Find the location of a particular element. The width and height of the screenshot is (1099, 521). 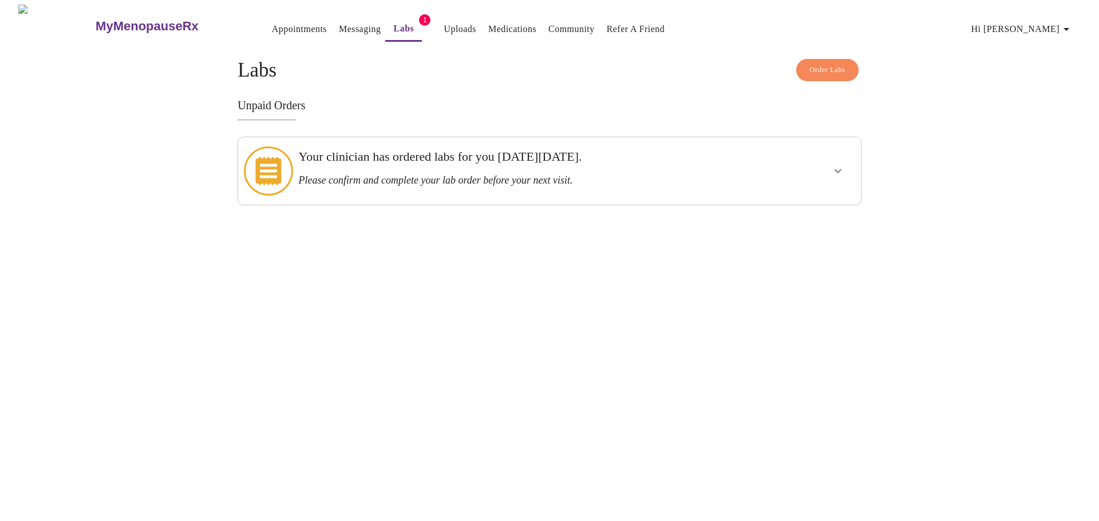

button: Messaging is located at coordinates (359, 29).